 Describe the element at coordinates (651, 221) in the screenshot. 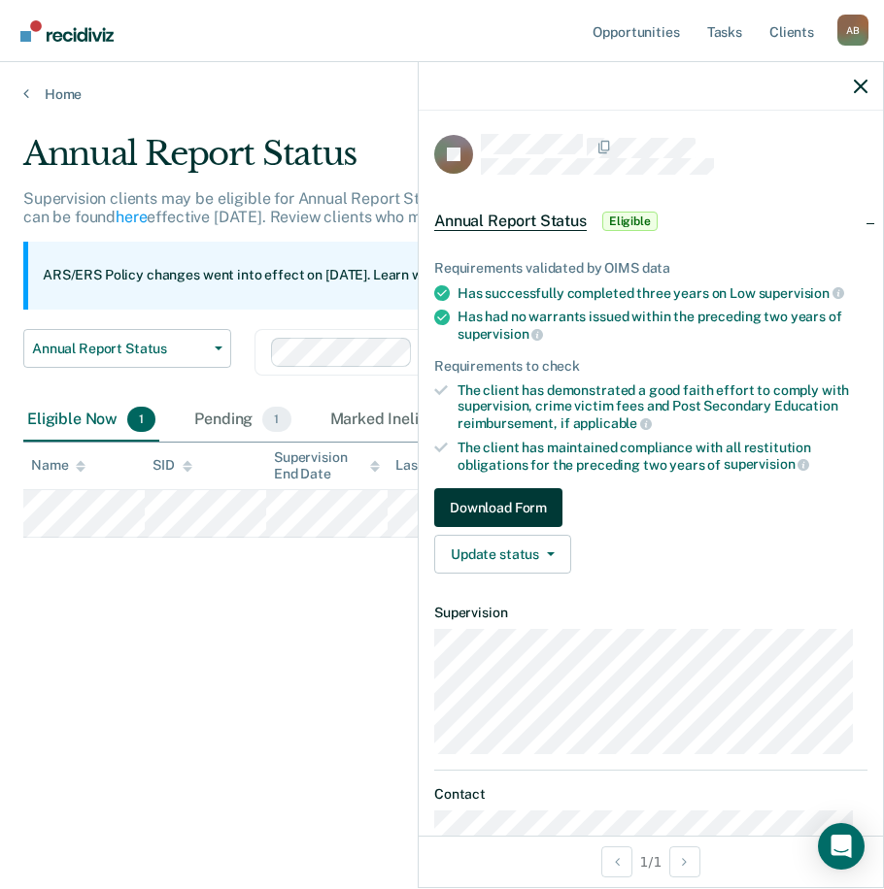

I see `div: Annual Report StatusEligible` at that location.